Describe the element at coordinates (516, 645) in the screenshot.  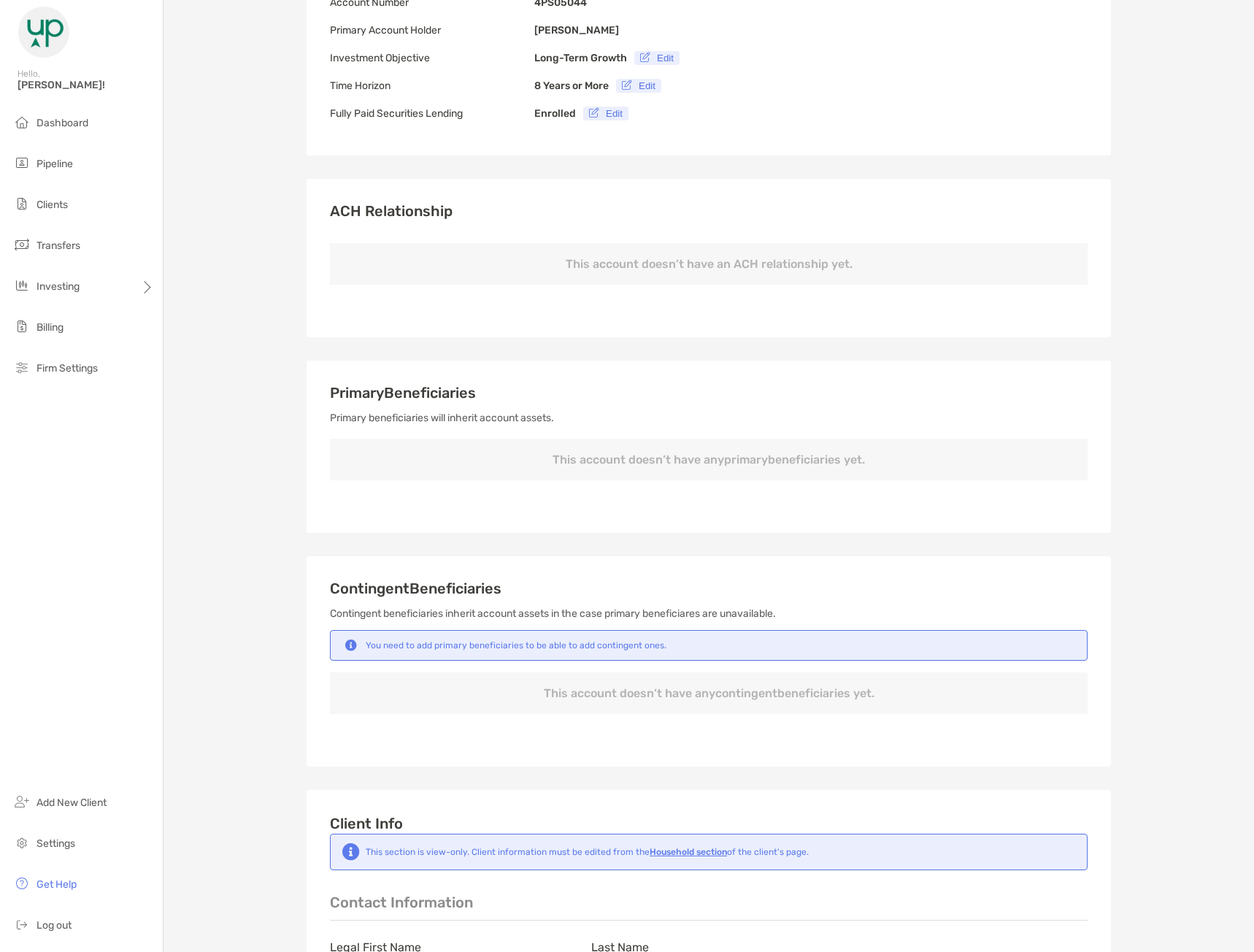
I see `div: You need to add primary beneficiaries to be able to add contingent ones.` at that location.